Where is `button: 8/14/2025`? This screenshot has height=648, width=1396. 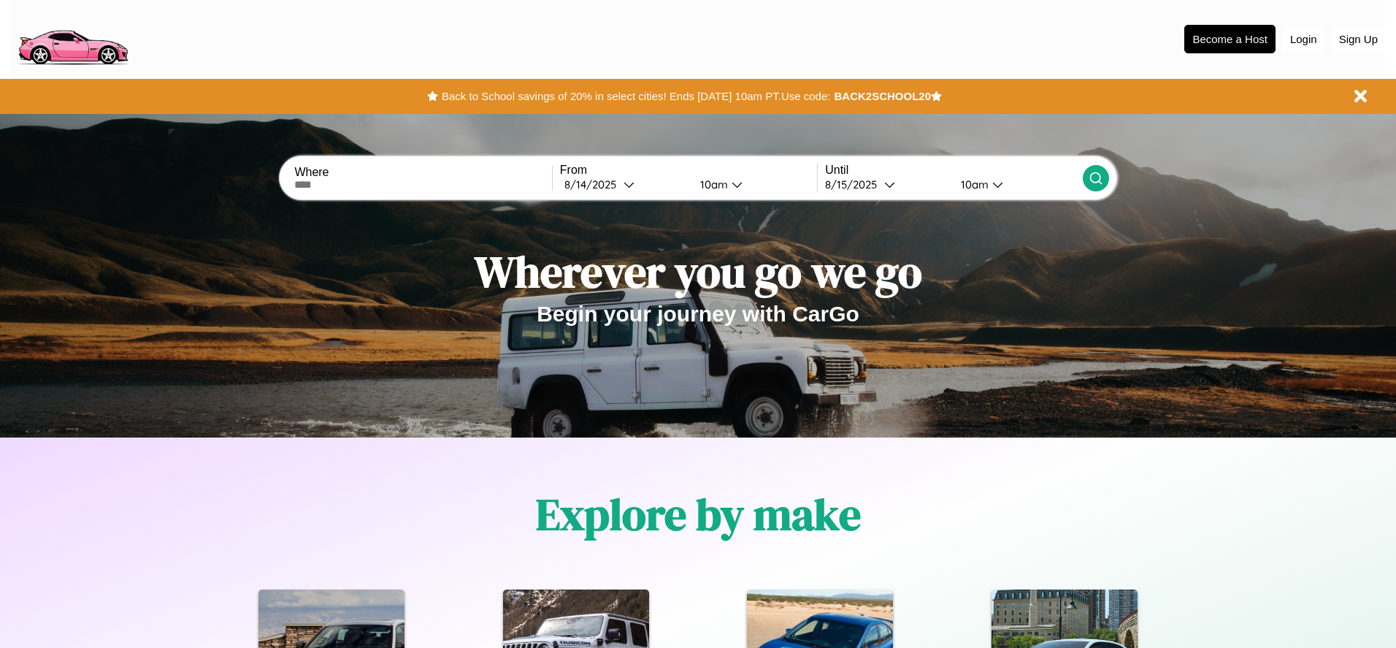
button: 8/14/2025 is located at coordinates (624, 184).